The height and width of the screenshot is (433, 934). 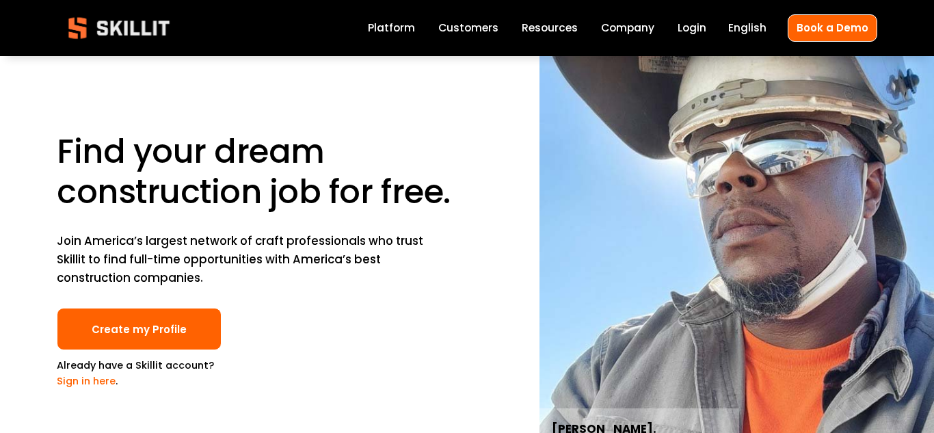 I want to click on span: Resources, so click(x=550, y=27).